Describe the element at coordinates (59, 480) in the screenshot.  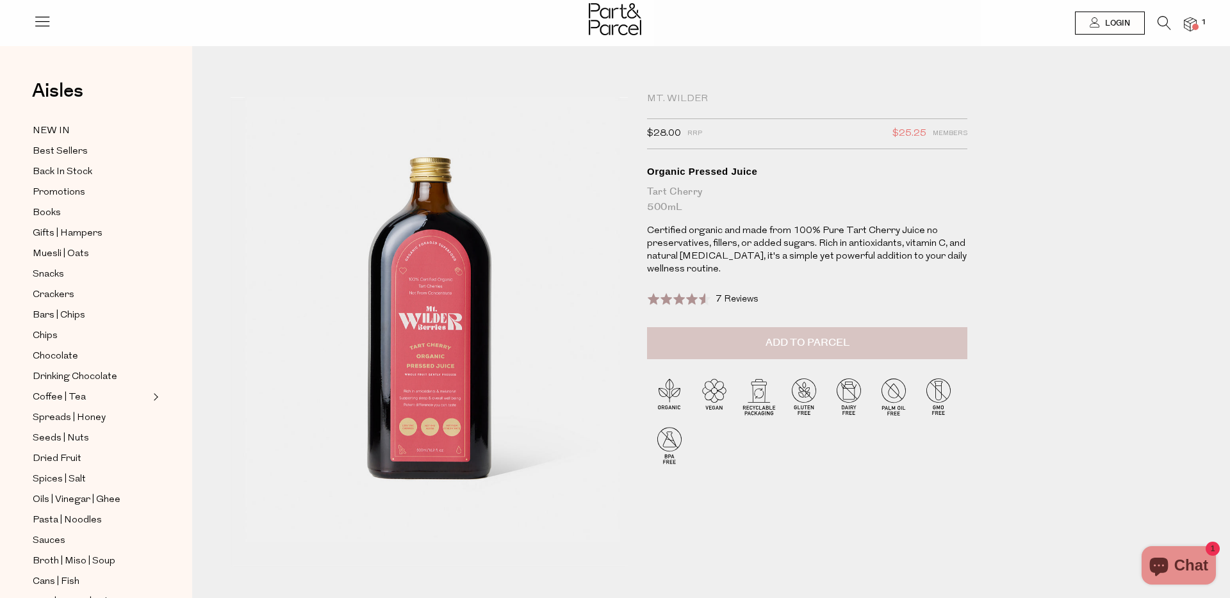
I see `span: Spices | Salt` at that location.